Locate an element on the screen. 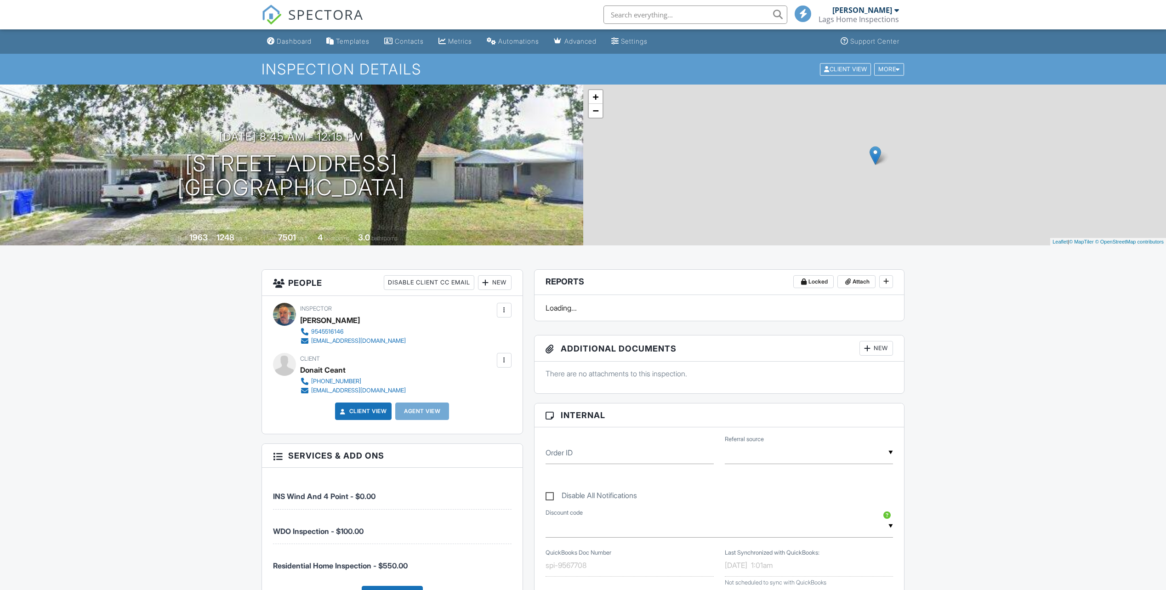 The image size is (1166, 590). div: 3.0 is located at coordinates (364, 237).